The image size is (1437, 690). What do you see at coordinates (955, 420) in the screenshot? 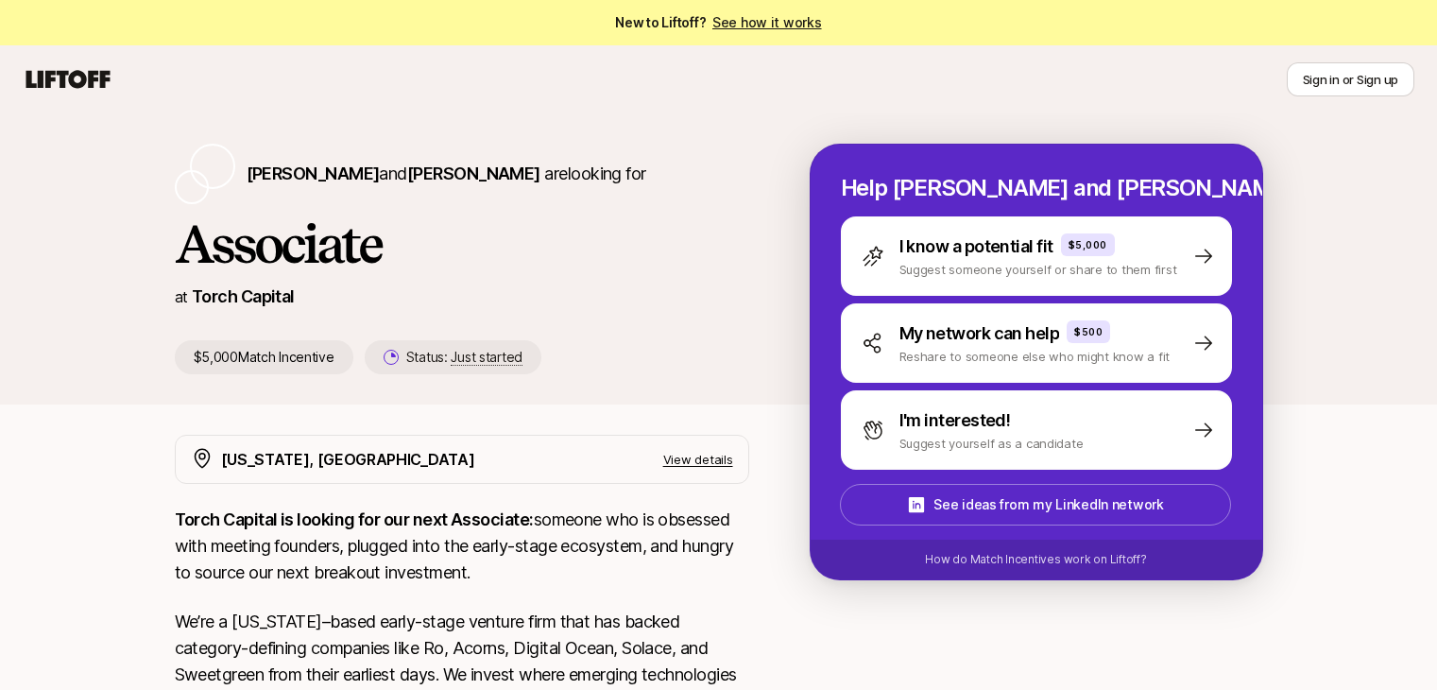
I see `p: I'm interested!` at bounding box center [955, 420].